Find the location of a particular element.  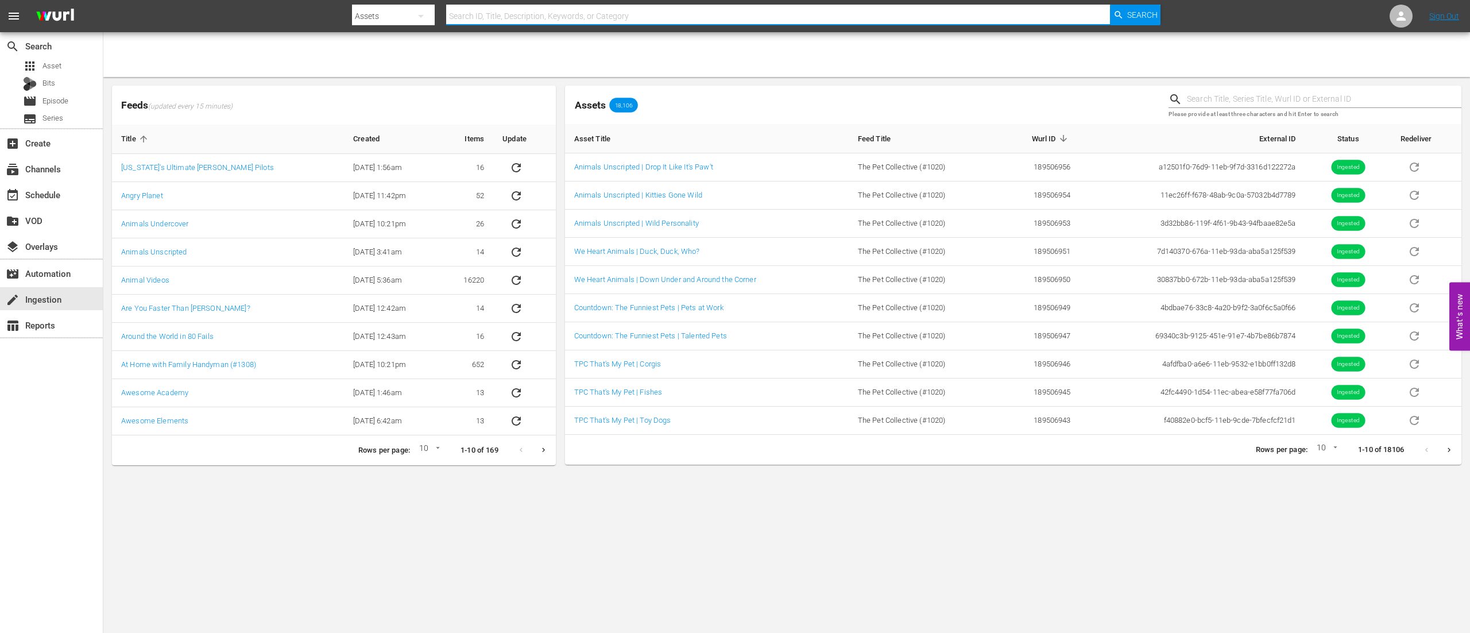

td: 30837bb0-672b-11eb-93da-aba5a125f539 is located at coordinates (1193, 280).